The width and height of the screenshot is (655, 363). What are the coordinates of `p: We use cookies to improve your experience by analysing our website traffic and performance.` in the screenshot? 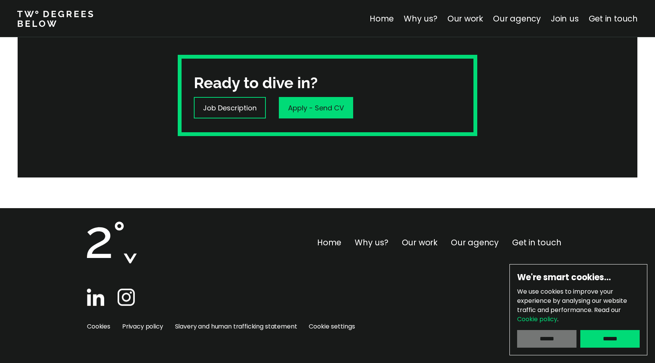 It's located at (579, 305).